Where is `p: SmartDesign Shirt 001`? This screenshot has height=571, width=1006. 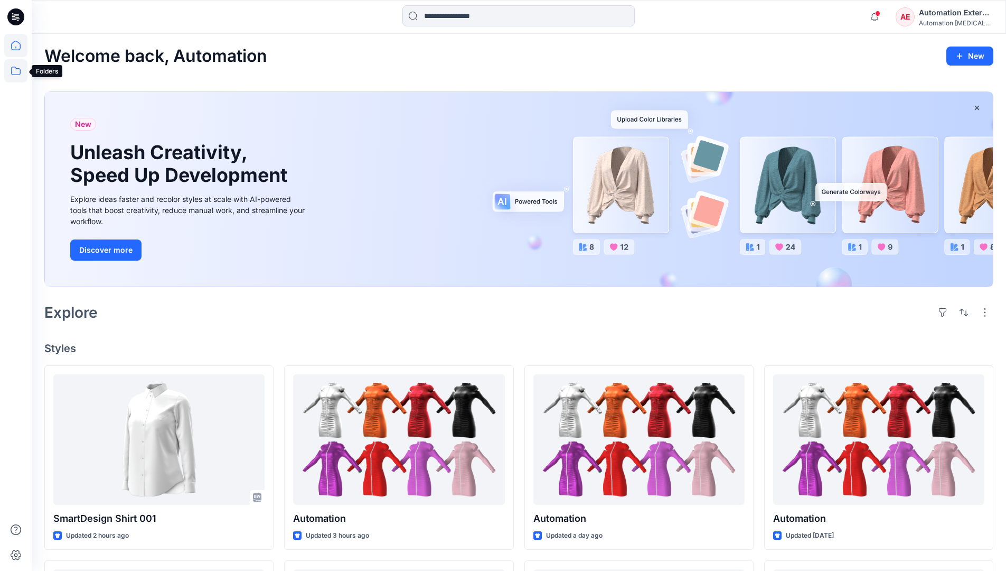
p: SmartDesign Shirt 001 is located at coordinates (159, 518).